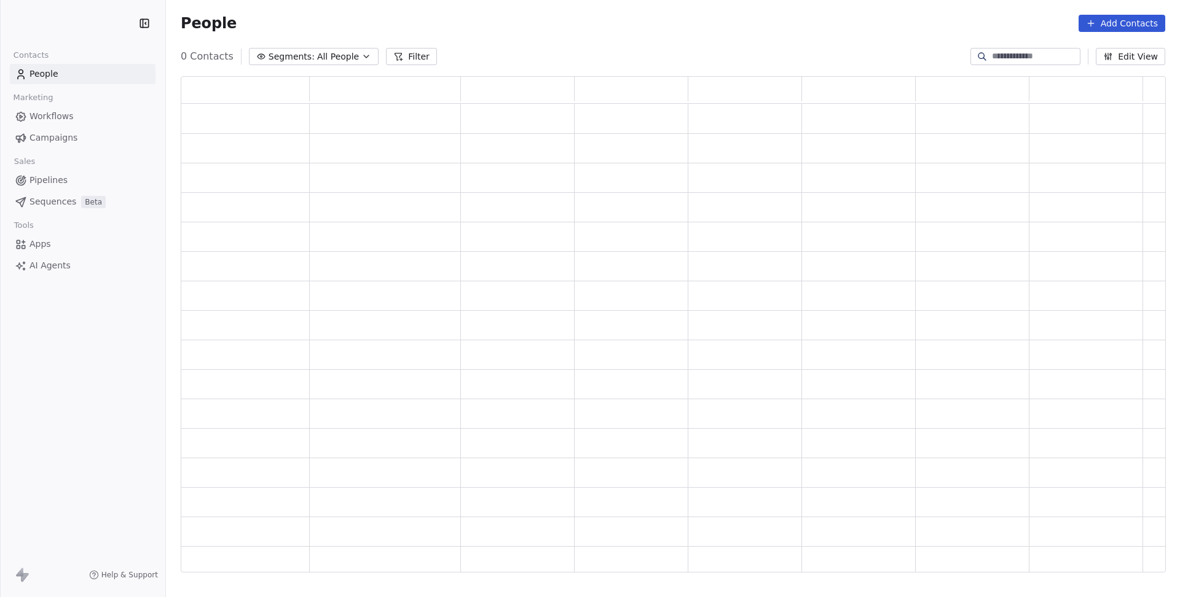 The image size is (1180, 597). I want to click on span: Apps, so click(40, 244).